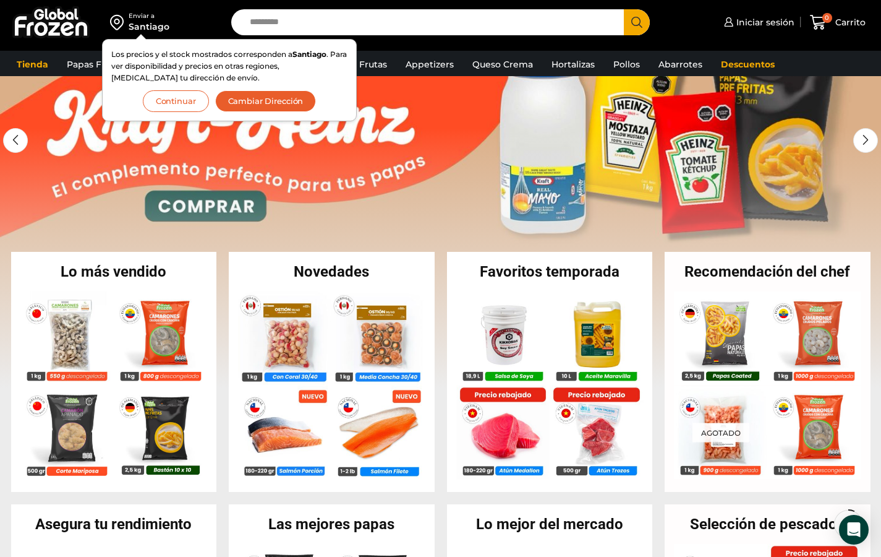 Image resolution: width=881 pixels, height=557 pixels. I want to click on div: Enviar a, so click(149, 16).